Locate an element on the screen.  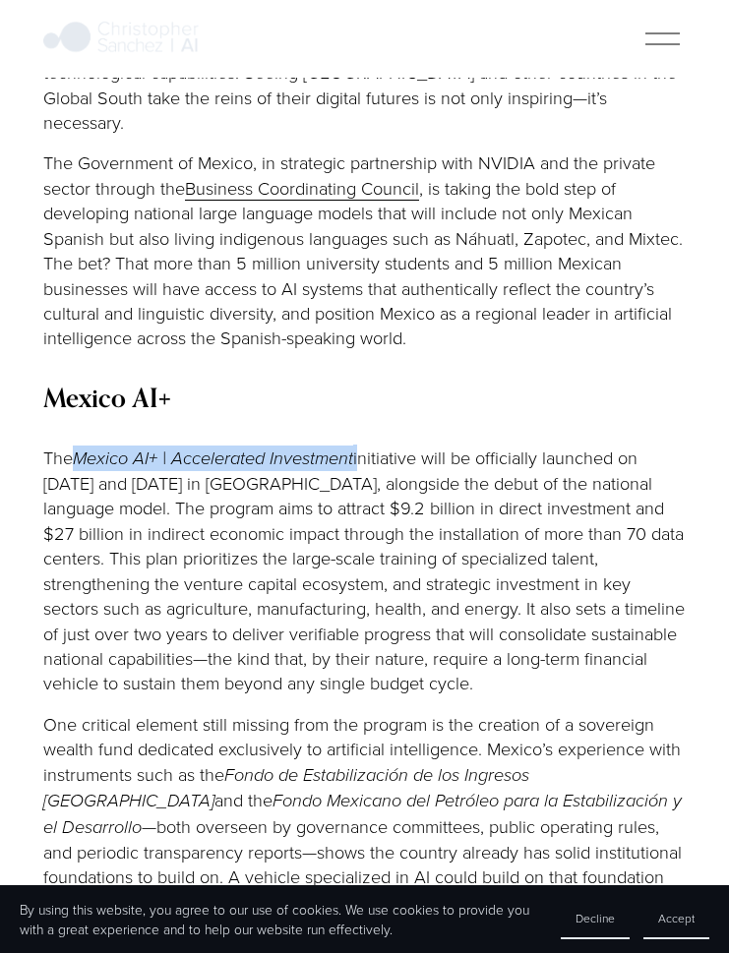
span: Decline is located at coordinates (595, 918).